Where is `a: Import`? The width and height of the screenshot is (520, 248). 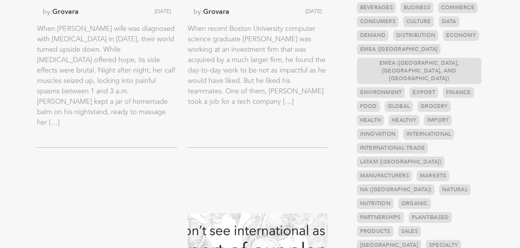 a: Import is located at coordinates (438, 120).